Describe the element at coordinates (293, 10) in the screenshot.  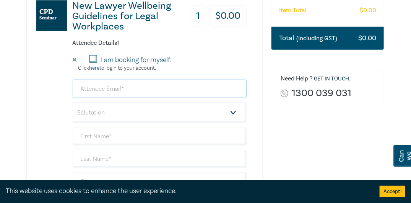
I see `h6: Item Total` at that location.